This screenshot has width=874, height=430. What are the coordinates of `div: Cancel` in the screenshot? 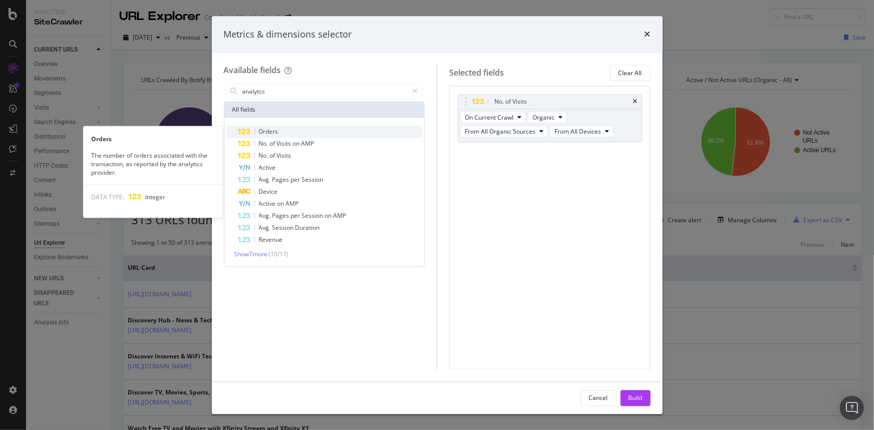 It's located at (599, 398).